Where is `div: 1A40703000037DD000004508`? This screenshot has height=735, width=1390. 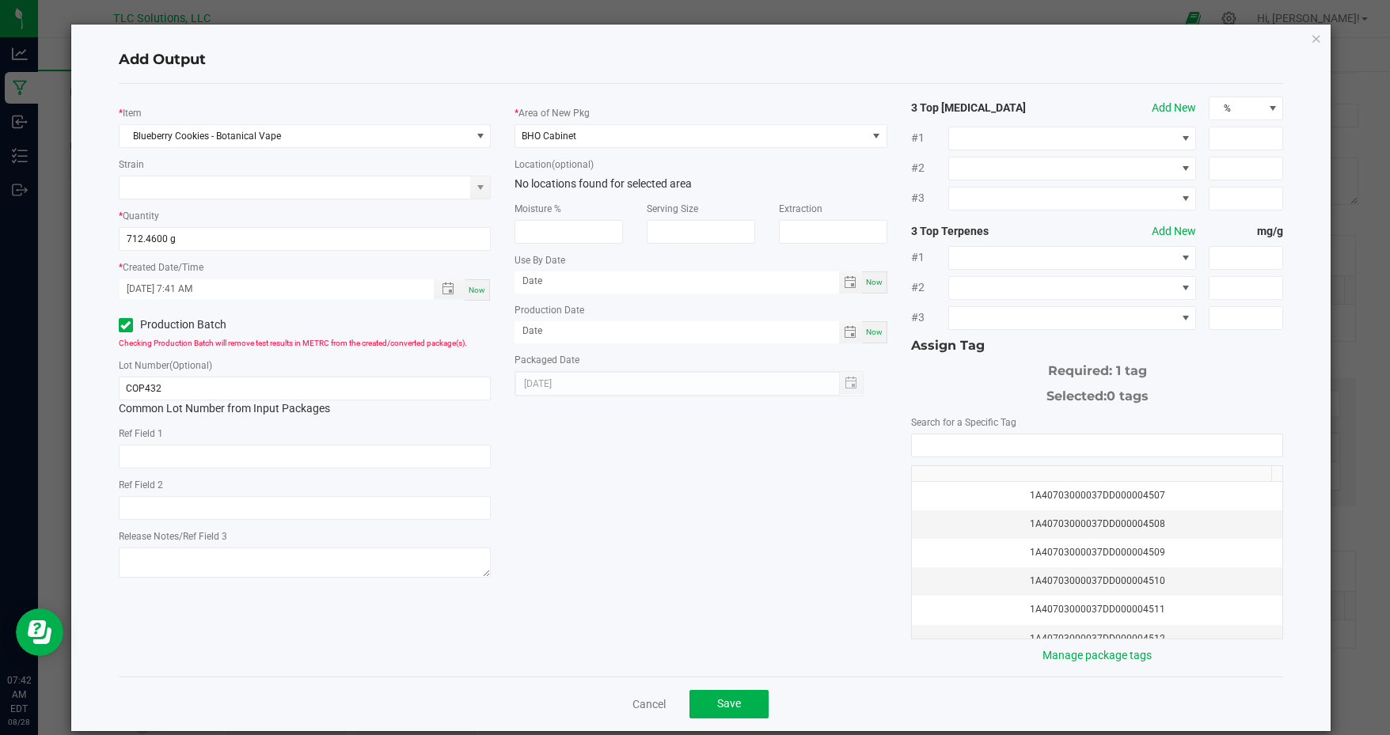
div: 1A40703000037DD000004508 is located at coordinates (1097, 524).